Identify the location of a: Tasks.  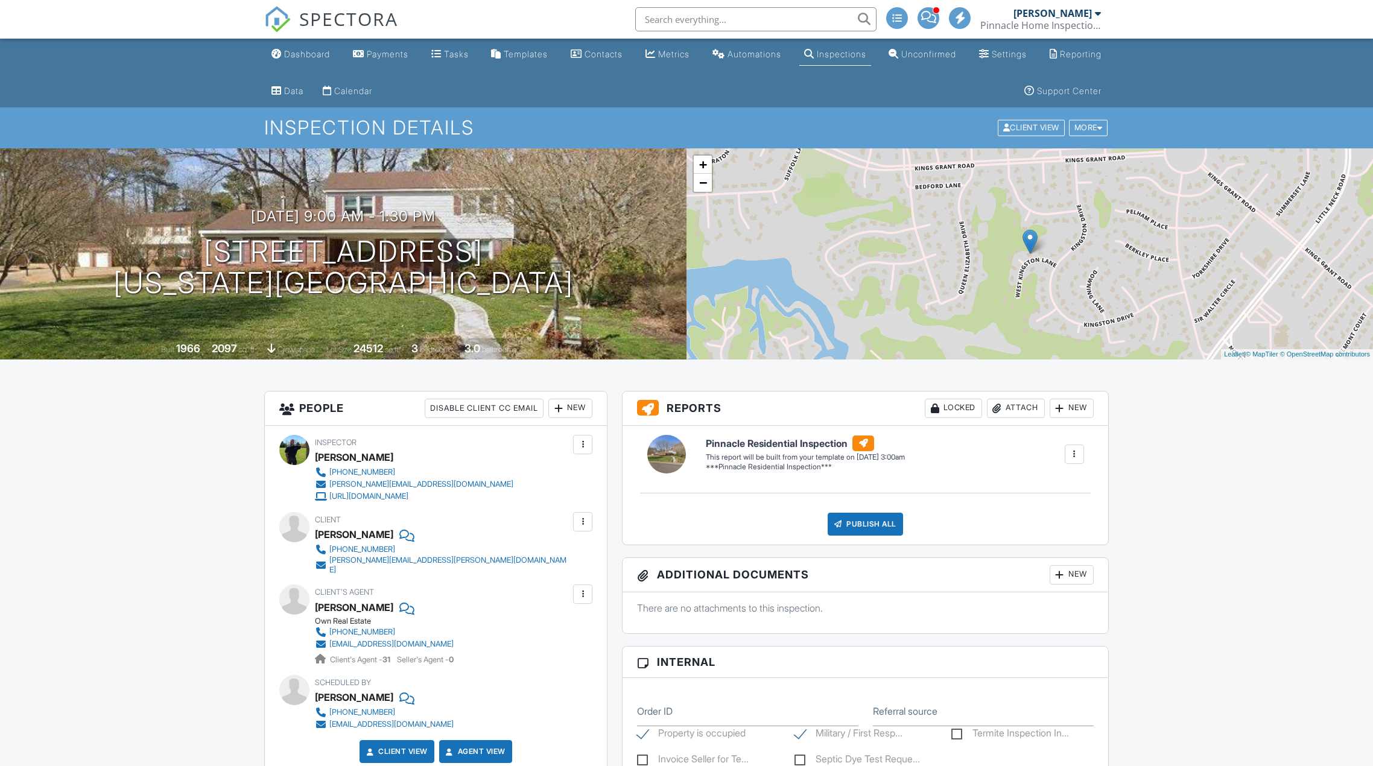
(450, 54).